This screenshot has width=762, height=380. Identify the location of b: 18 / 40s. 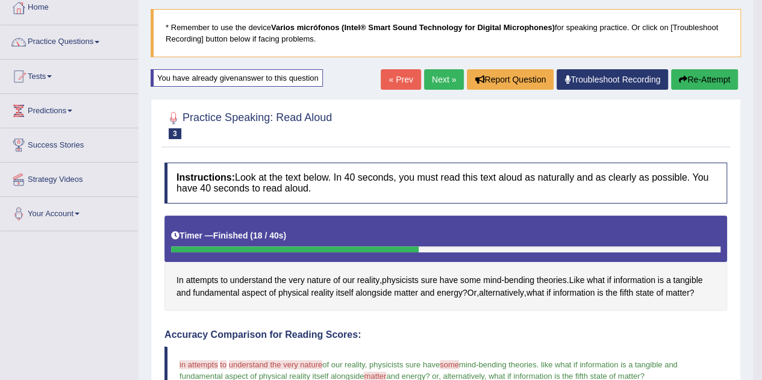
(268, 235).